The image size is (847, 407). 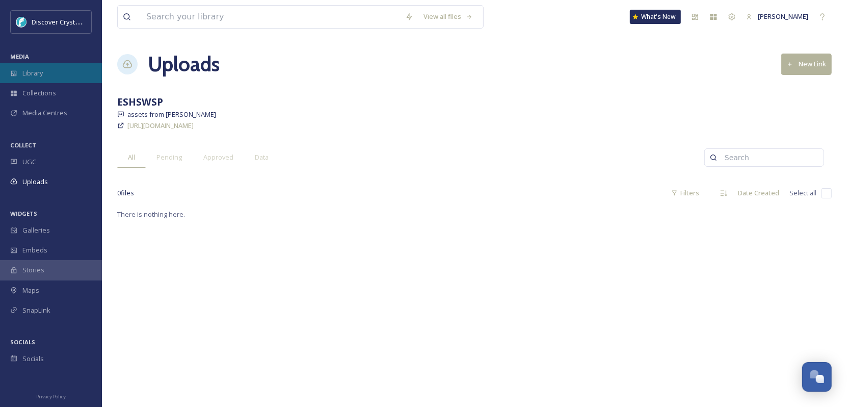 What do you see at coordinates (23, 213) in the screenshot?
I see `span: WIDGETS` at bounding box center [23, 213].